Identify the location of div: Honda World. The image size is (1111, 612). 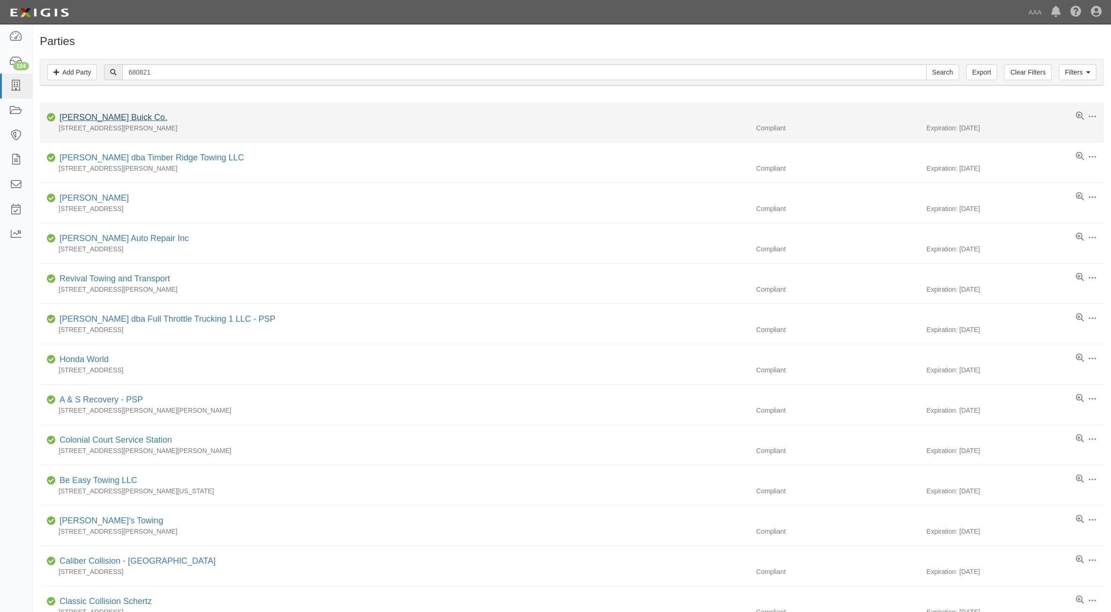
(82, 360).